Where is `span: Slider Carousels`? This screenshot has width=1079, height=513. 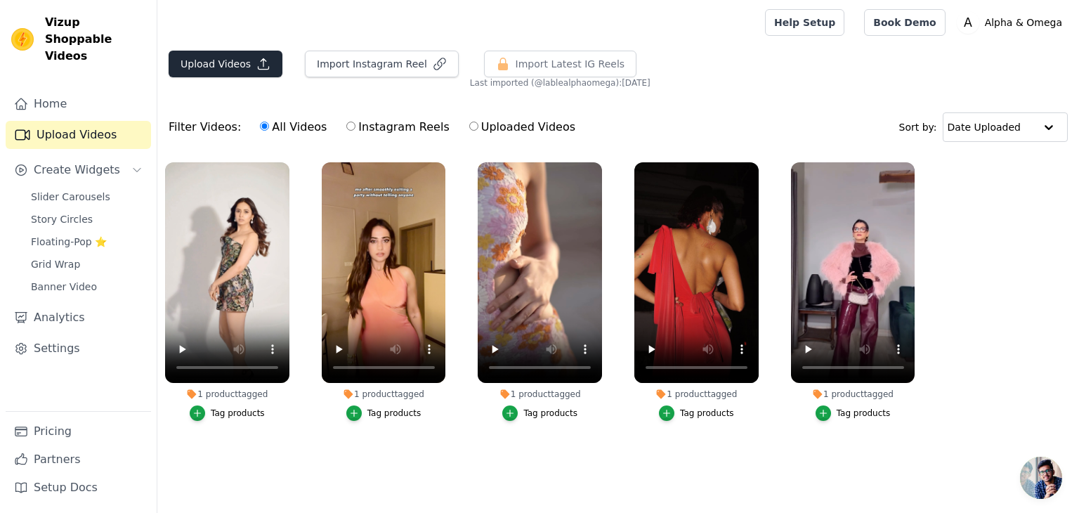
span: Slider Carousels is located at coordinates (70, 197).